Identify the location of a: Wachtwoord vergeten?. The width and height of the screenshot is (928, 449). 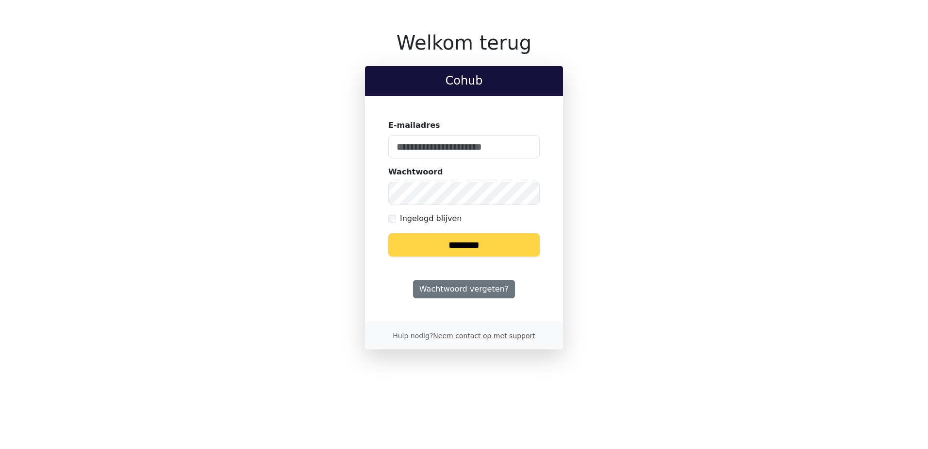
(464, 289).